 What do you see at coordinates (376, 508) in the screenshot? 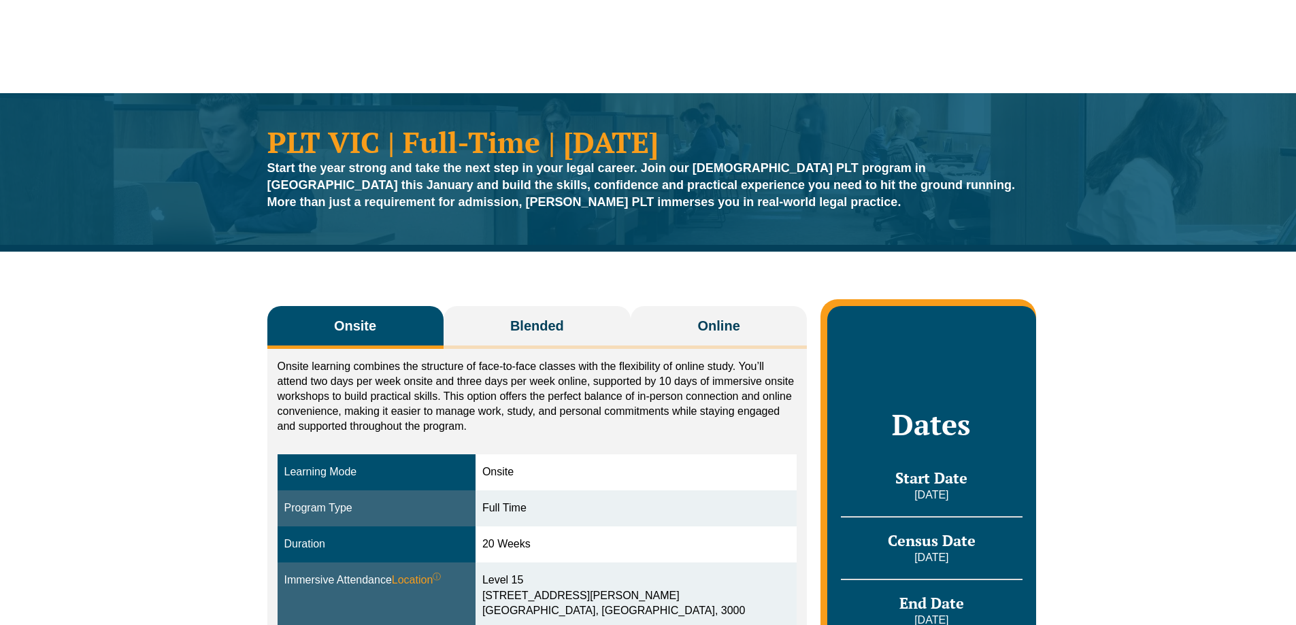
I see `div: Program Type` at bounding box center [376, 508].